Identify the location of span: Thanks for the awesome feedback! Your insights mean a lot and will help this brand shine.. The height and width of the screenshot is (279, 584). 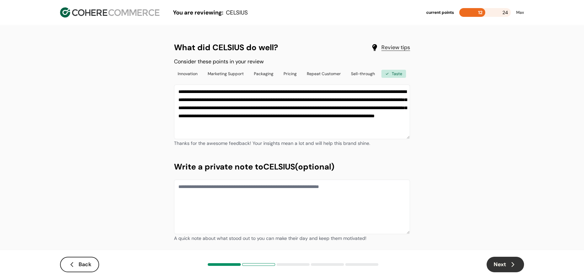
(272, 143).